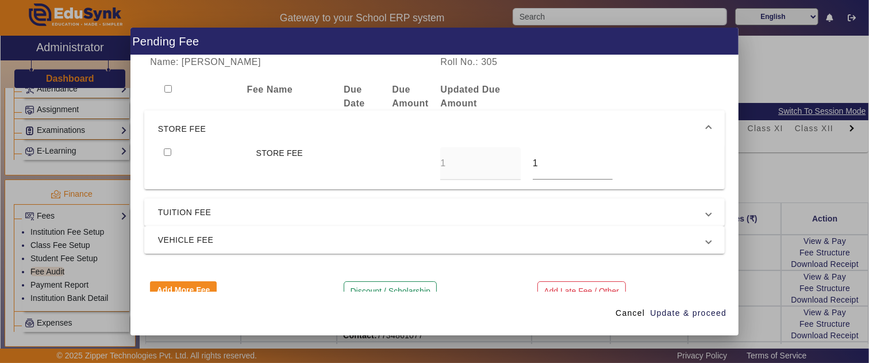 Image resolution: width=869 pixels, height=363 pixels. Describe the element at coordinates (434, 240) in the screenshot. I see `mat-expansion-panel-header: VEHICLE FEE` at that location.